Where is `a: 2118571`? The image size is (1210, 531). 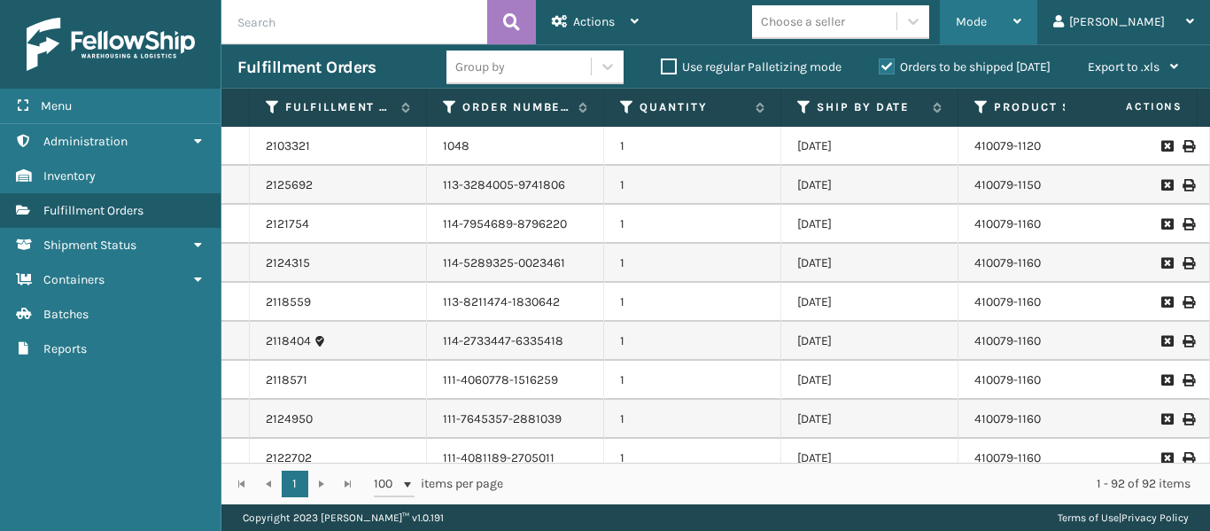
a: 2118571 is located at coordinates (286, 380).